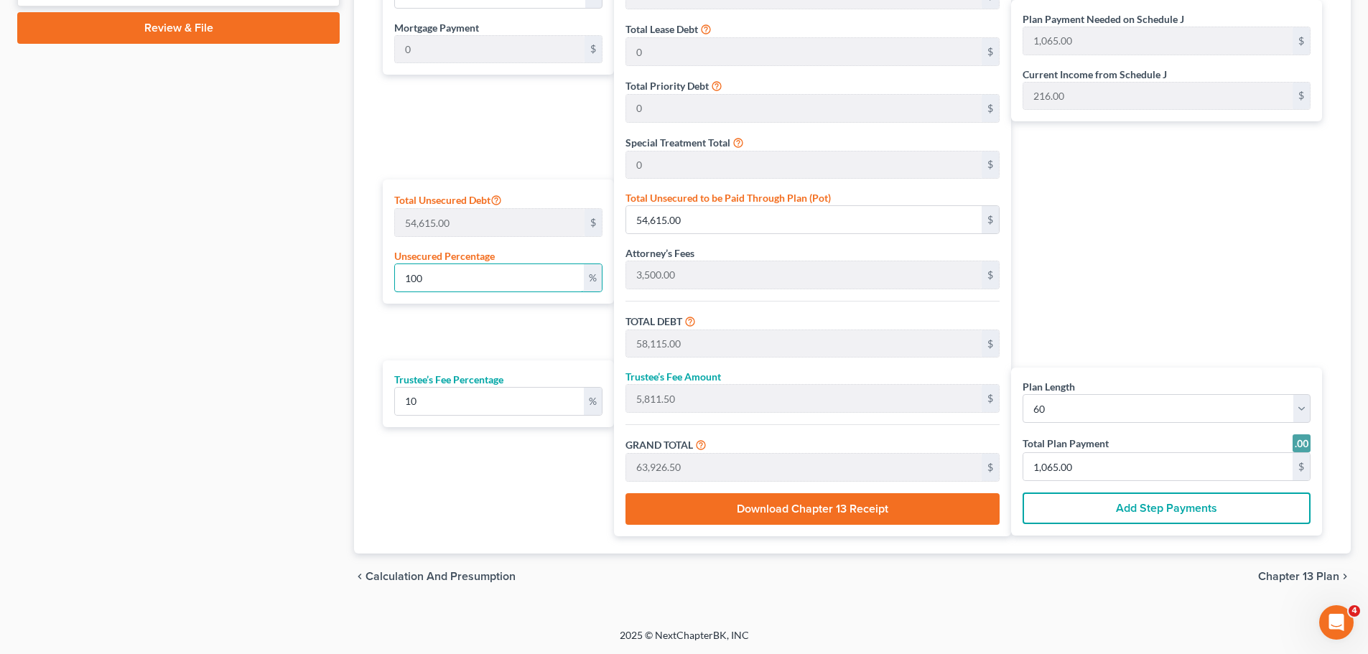 This screenshot has width=1368, height=654. Describe the element at coordinates (1302, 443) in the screenshot. I see `a: Round to nearest dollar` at that location.